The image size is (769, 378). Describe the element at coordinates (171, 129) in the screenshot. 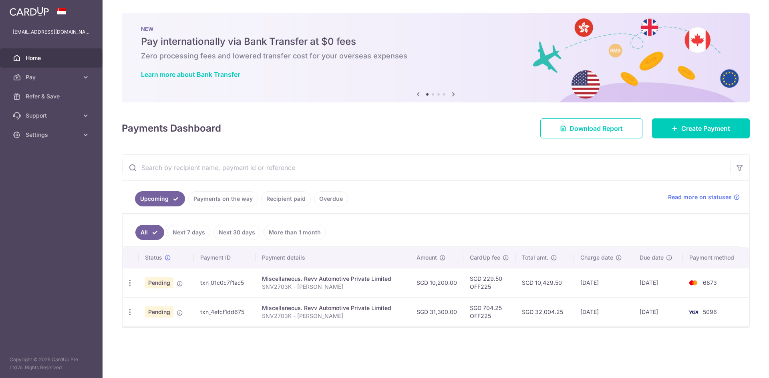

I see `h4: Payments Dashboard` at that location.